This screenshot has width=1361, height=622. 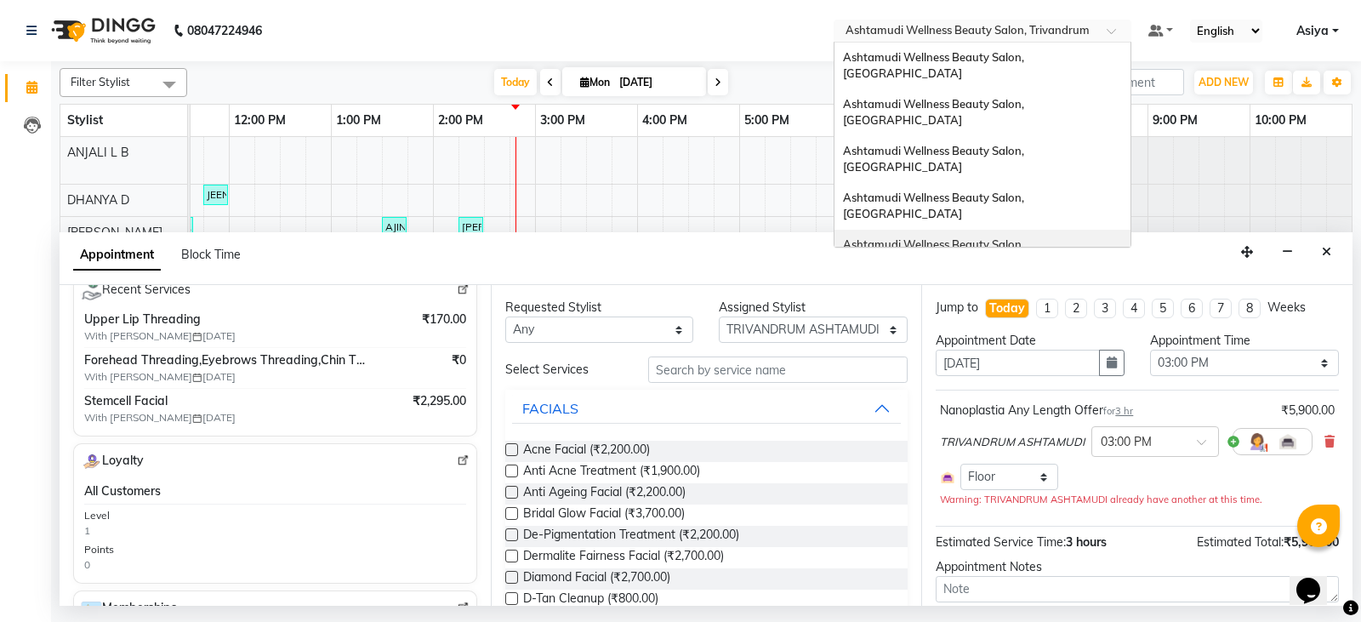 What do you see at coordinates (85, 120) in the screenshot?
I see `span: Stylist` at bounding box center [85, 120].